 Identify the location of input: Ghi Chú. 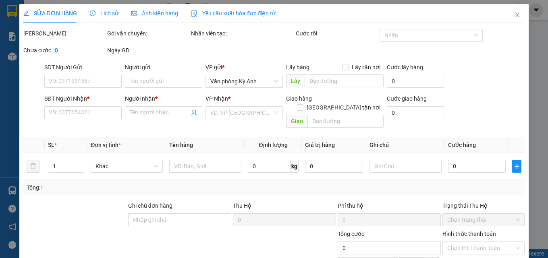
(405, 166).